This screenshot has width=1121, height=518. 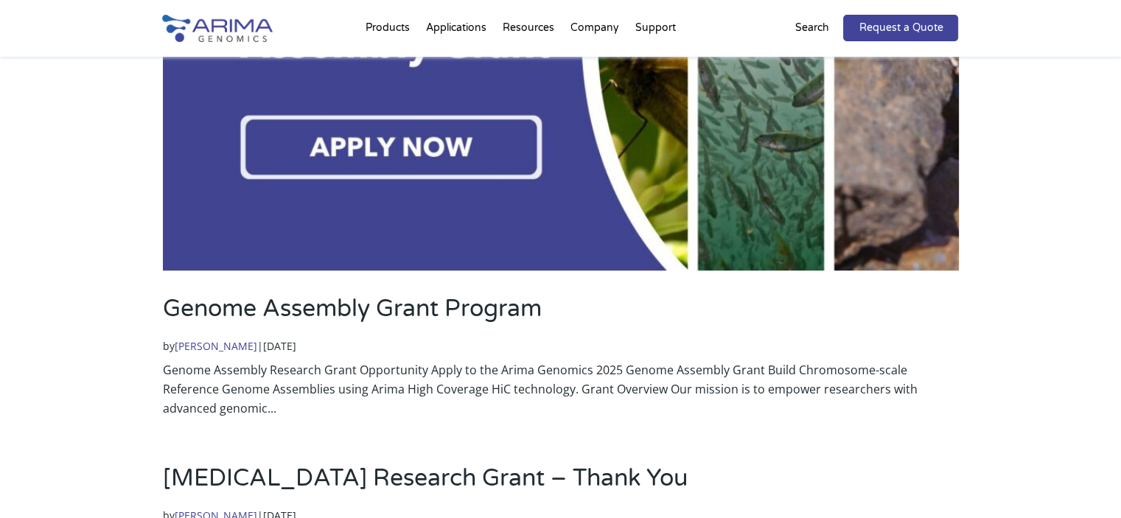 What do you see at coordinates (901, 28) in the screenshot?
I see `a: Request a Quote` at bounding box center [901, 28].